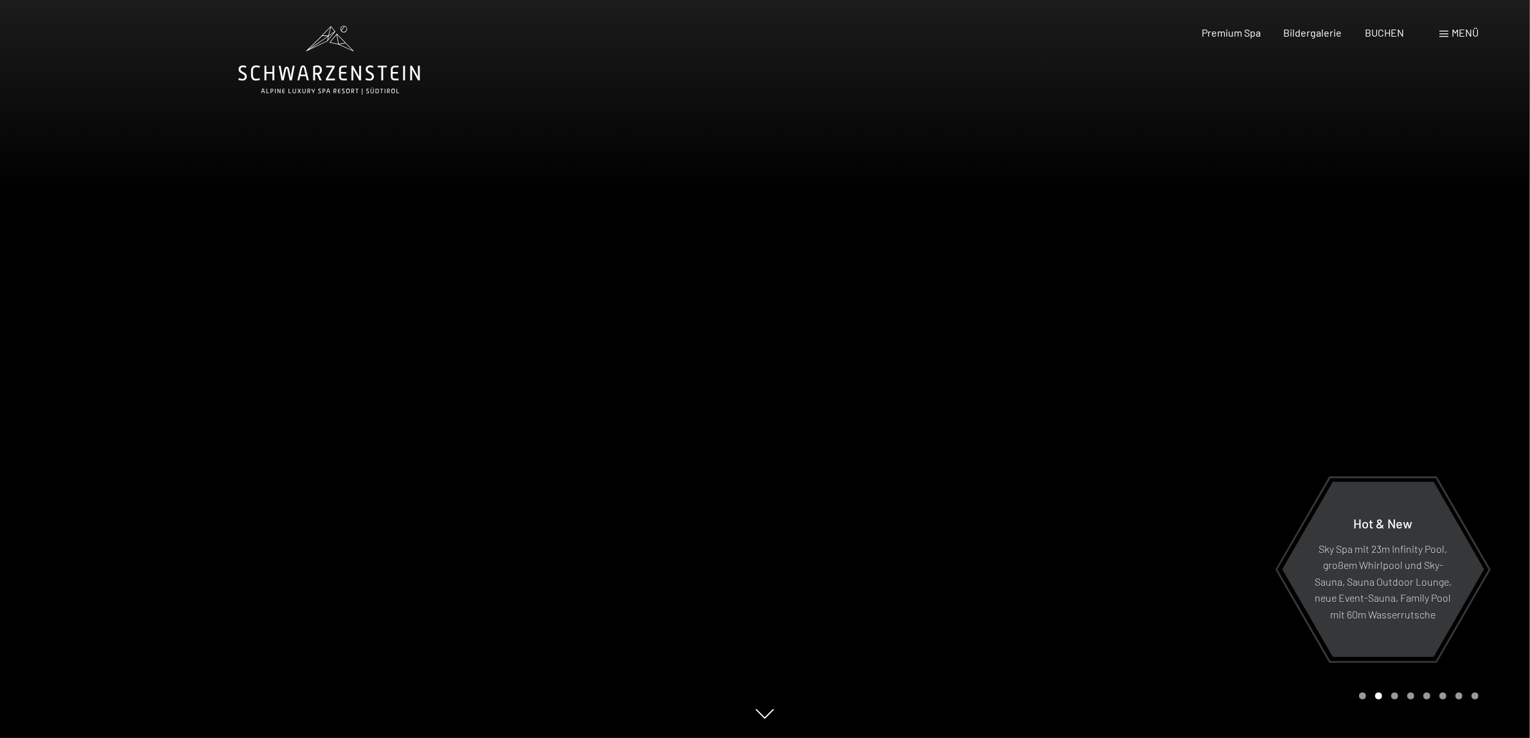  I want to click on div: Carousel Pagination, so click(1417, 695).